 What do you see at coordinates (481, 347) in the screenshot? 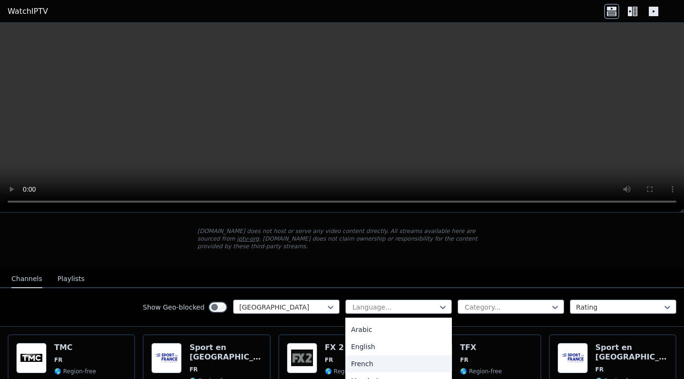
I see `h6: TFX` at bounding box center [481, 347].